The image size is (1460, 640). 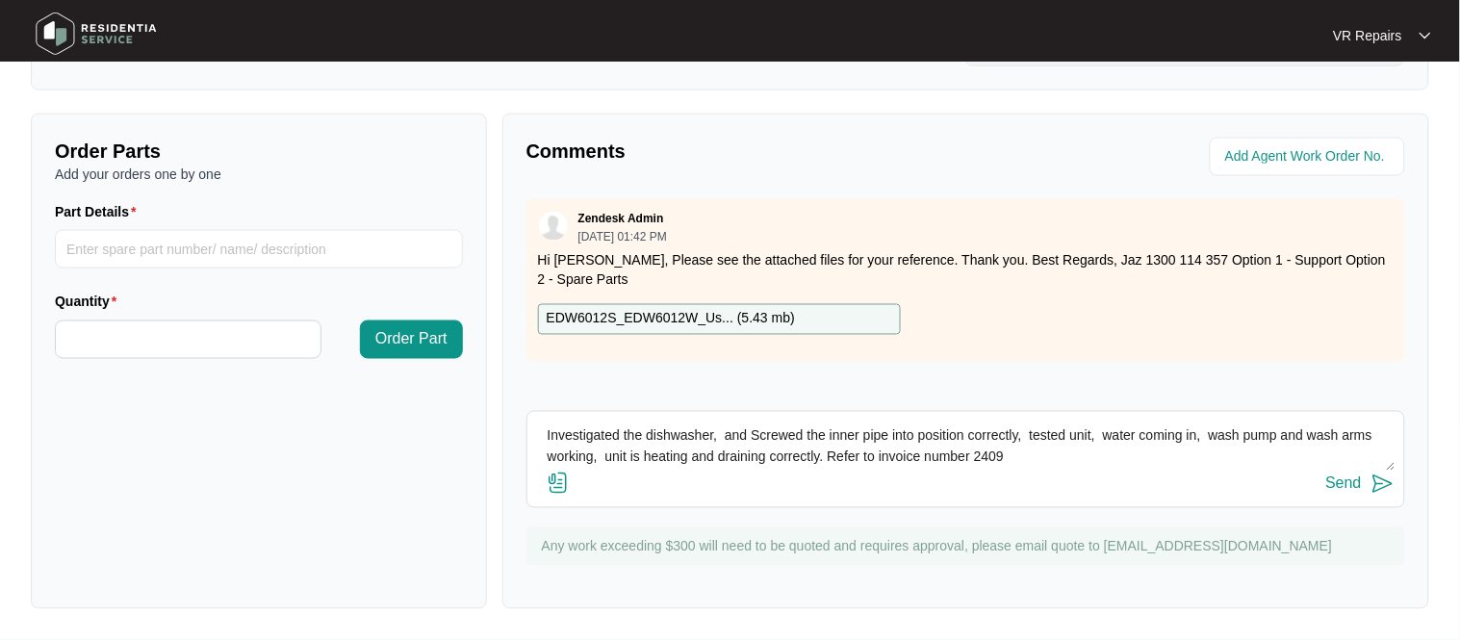 I want to click on p: EDW6012S_EDW6012W_Us... ( 5.43 mb ), so click(x=671, y=320).